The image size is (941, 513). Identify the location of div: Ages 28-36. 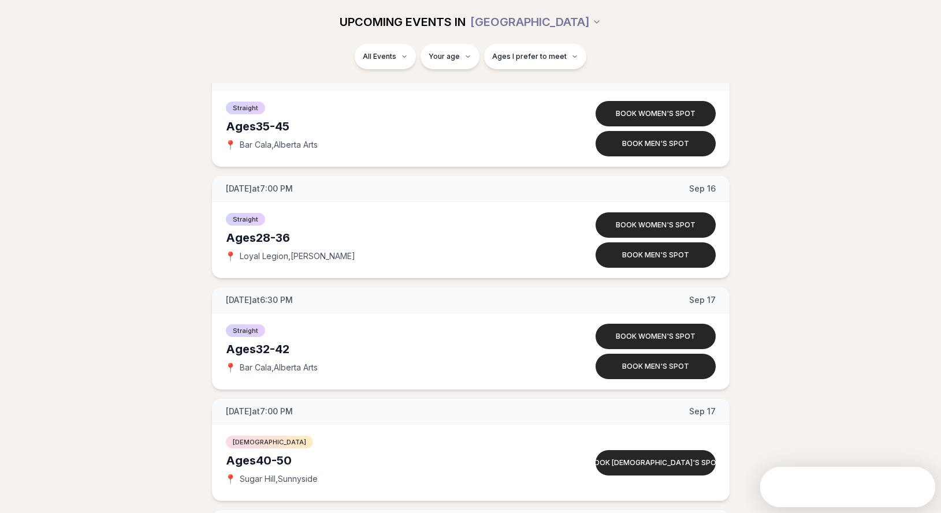
(389, 238).